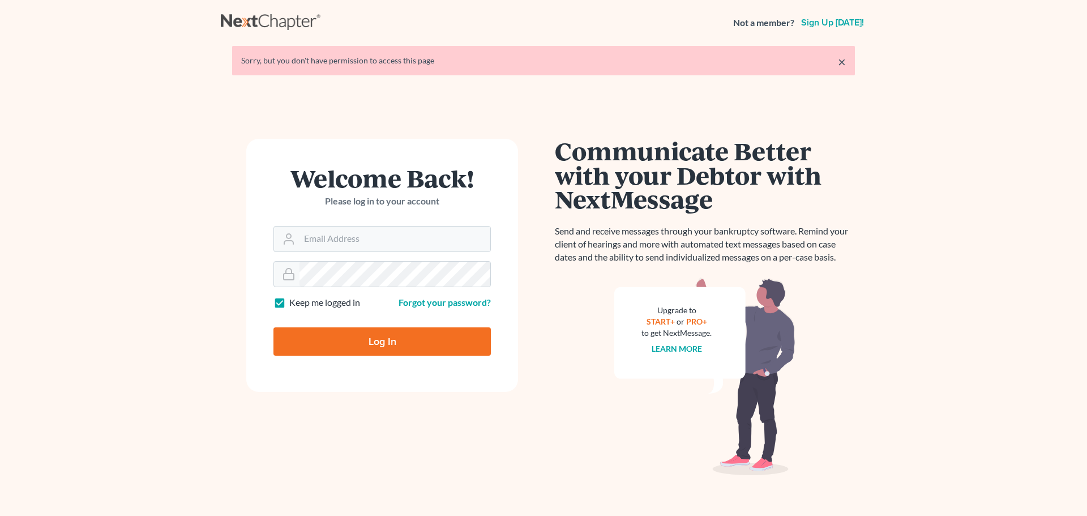  Describe the element at coordinates (382, 341) in the screenshot. I see `input: Log In` at that location.